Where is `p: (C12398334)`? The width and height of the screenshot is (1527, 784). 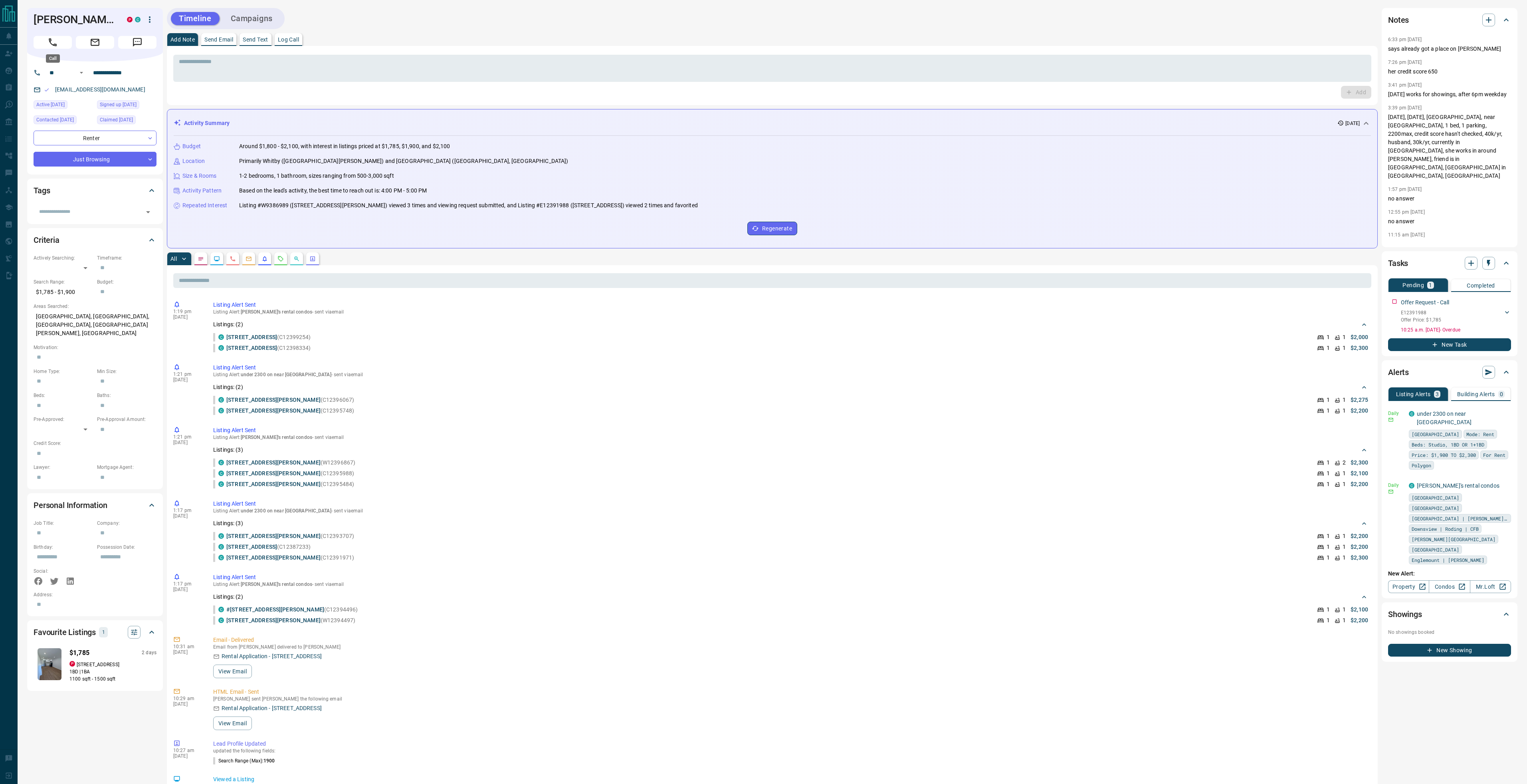 p: (C12398334) is located at coordinates (269, 347).